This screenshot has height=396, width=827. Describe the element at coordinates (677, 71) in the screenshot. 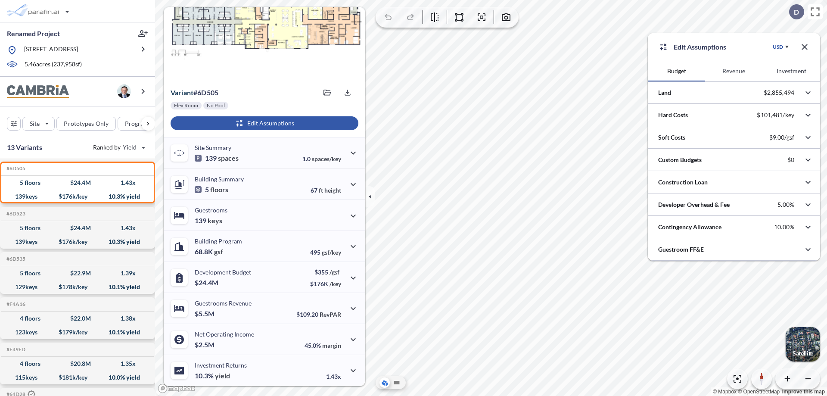

I see `button: Budget` at that location.